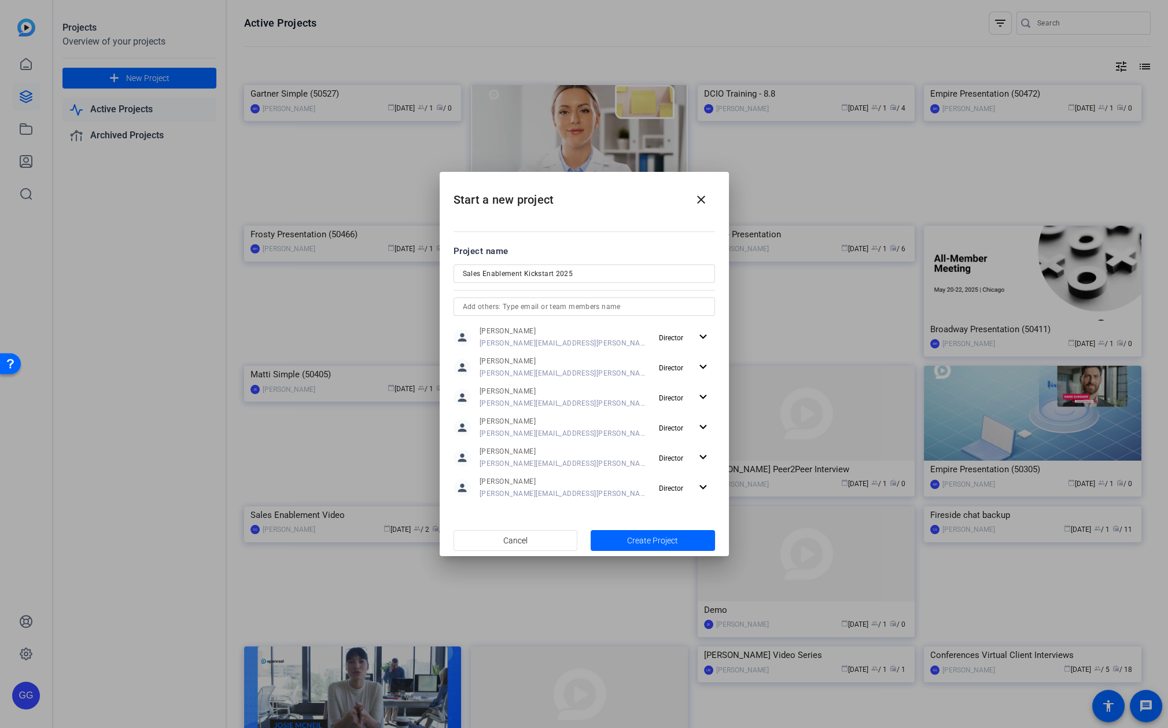 This screenshot has width=1168, height=728. Describe the element at coordinates (469, 367) in the screenshot. I see `div: PH` at that location.